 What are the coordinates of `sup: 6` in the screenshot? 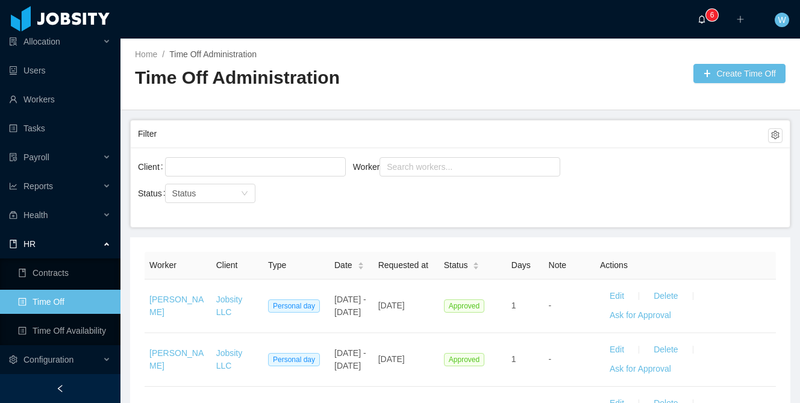 It's located at (712, 15).